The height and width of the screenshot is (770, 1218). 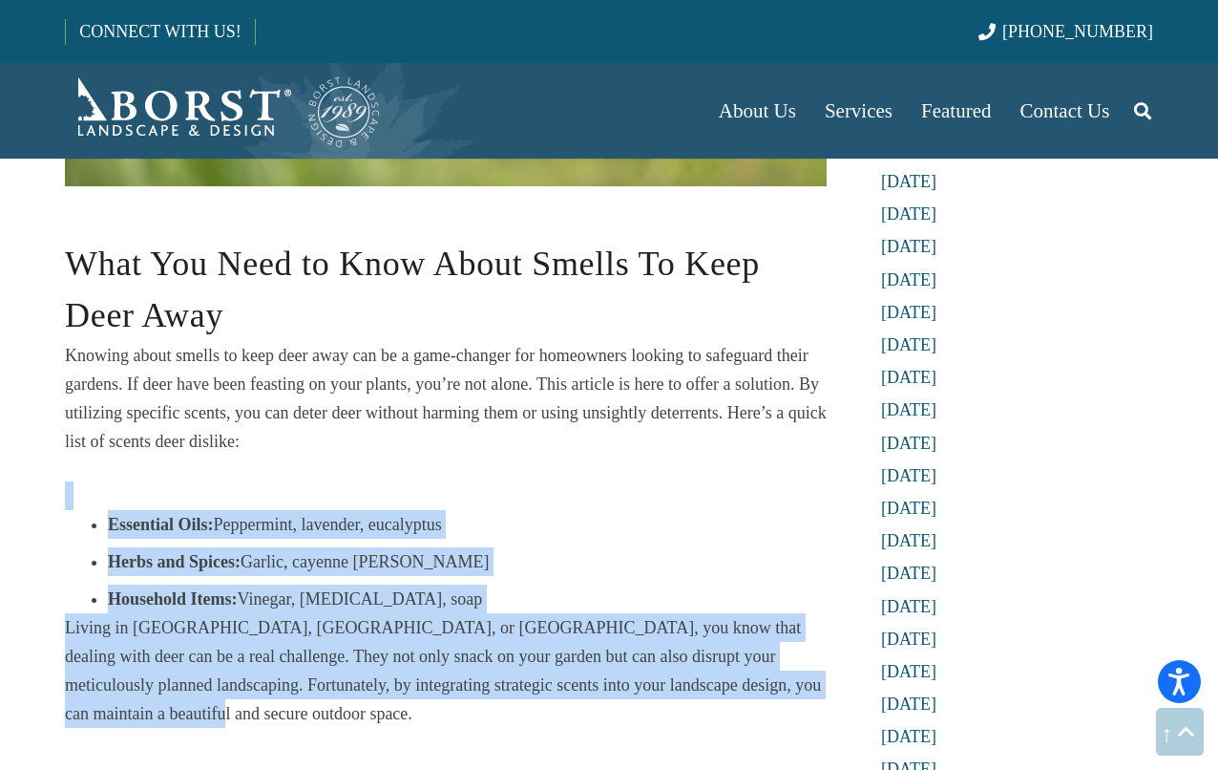 What do you see at coordinates (174, 561) in the screenshot?
I see `strong: Herbs and Spices:` at bounding box center [174, 561].